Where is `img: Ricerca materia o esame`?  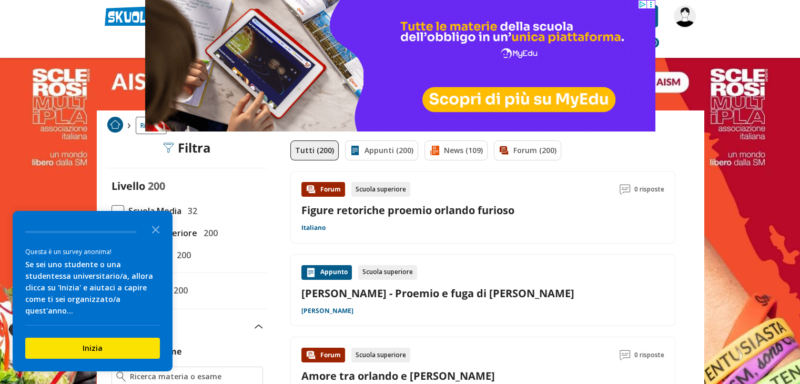
img: Ricerca materia o esame is located at coordinates (121, 376).